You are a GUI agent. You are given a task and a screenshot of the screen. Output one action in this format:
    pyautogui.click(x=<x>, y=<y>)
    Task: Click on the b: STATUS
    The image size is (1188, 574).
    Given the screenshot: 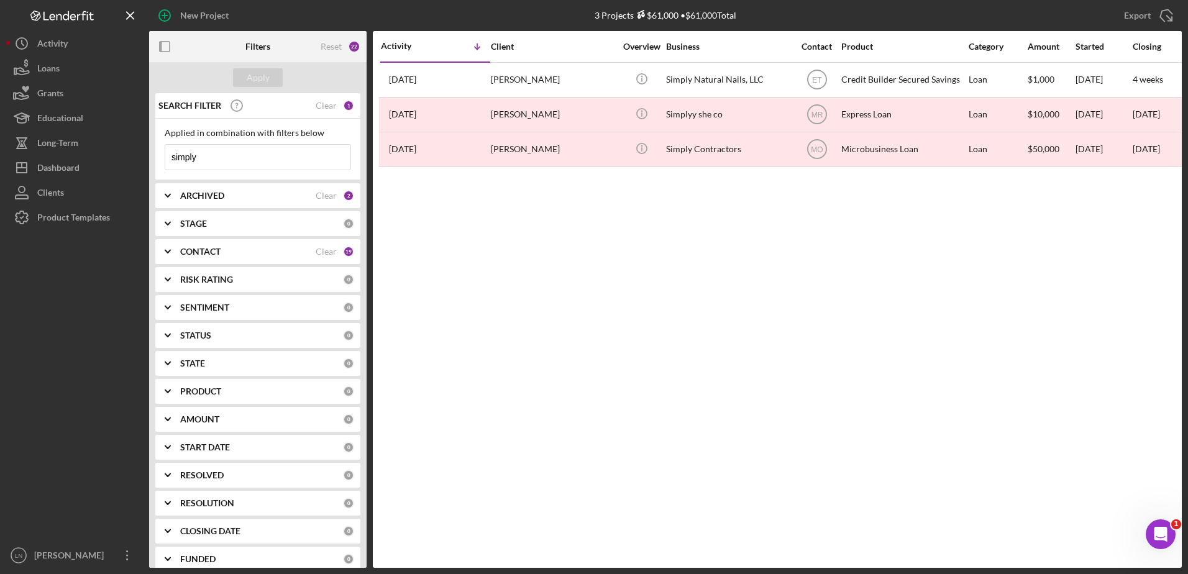 What is the action you would take?
    pyautogui.click(x=196, y=336)
    